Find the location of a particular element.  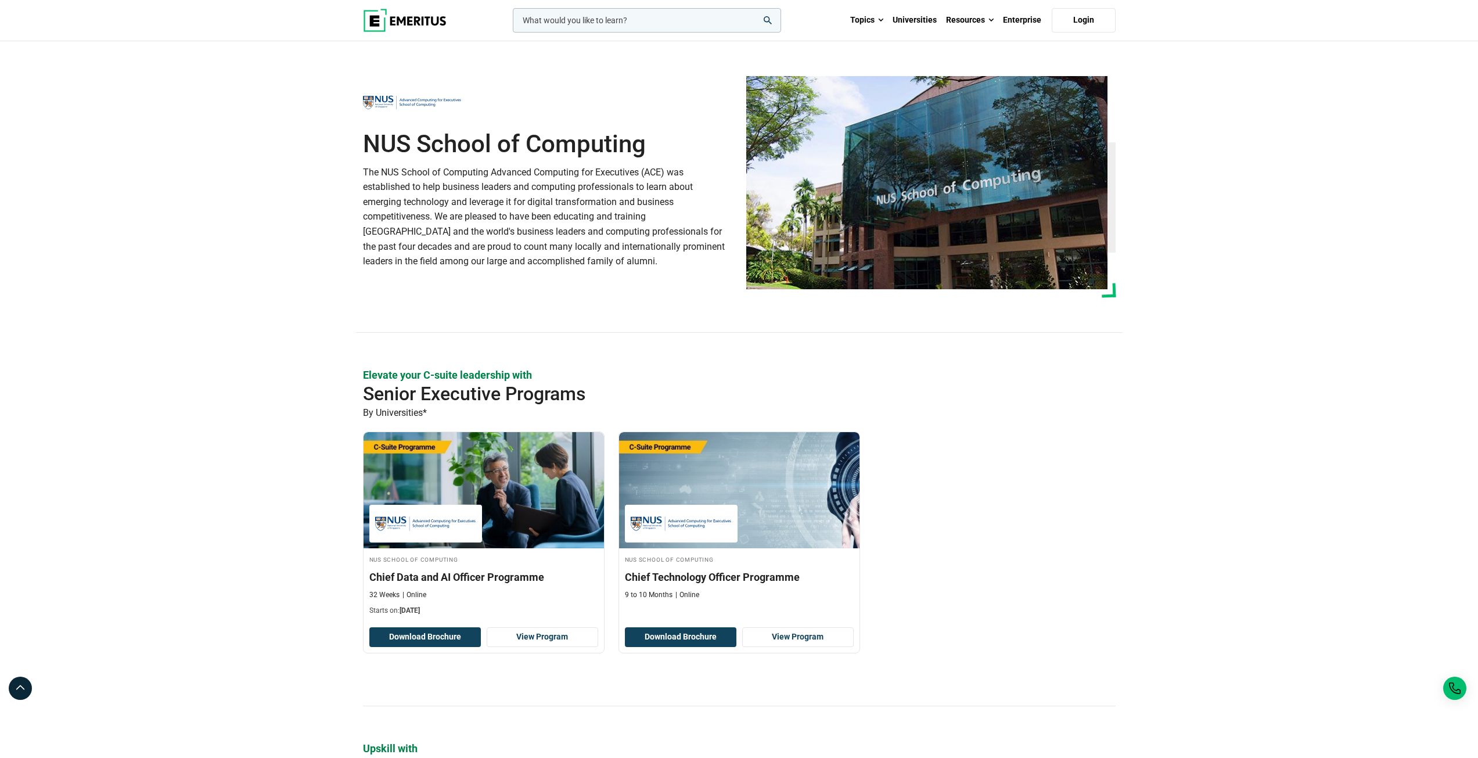

p: Upskill with is located at coordinates (739, 748).